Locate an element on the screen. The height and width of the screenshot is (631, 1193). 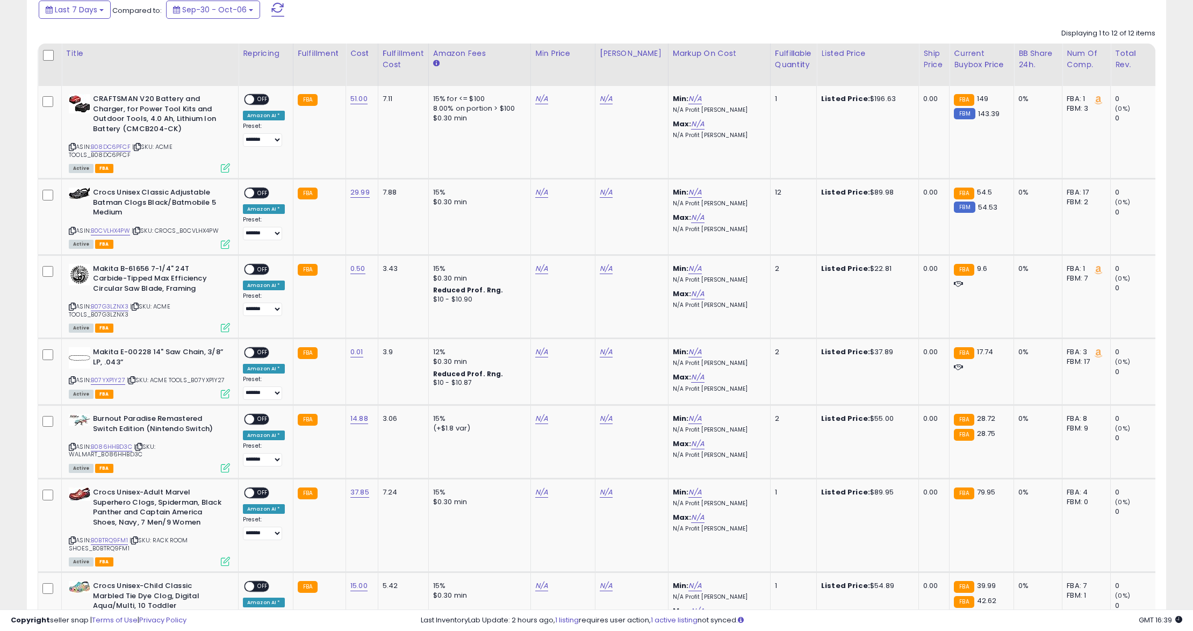
img: 41zetVTYydL._SL40_.jpg is located at coordinates (80, 275).